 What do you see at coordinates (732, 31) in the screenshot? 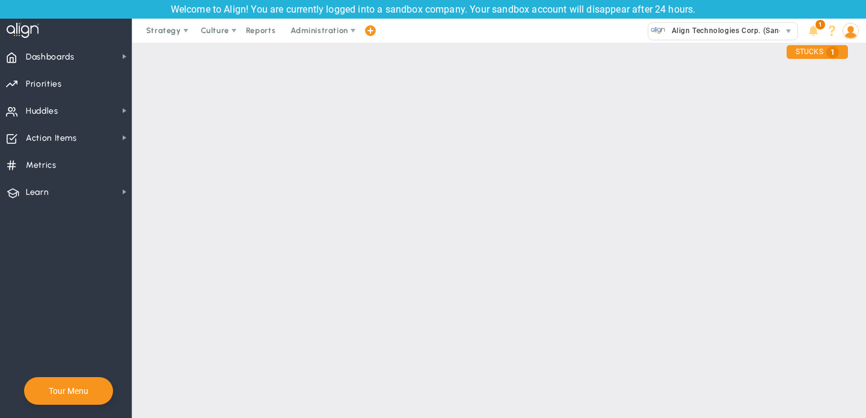
I see `span: Align Technologies Corp. (Sandbox)` at bounding box center [732, 31].